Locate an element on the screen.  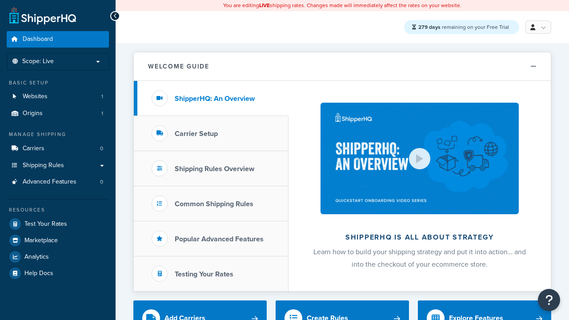
span: Shipping Rules is located at coordinates (43, 165).